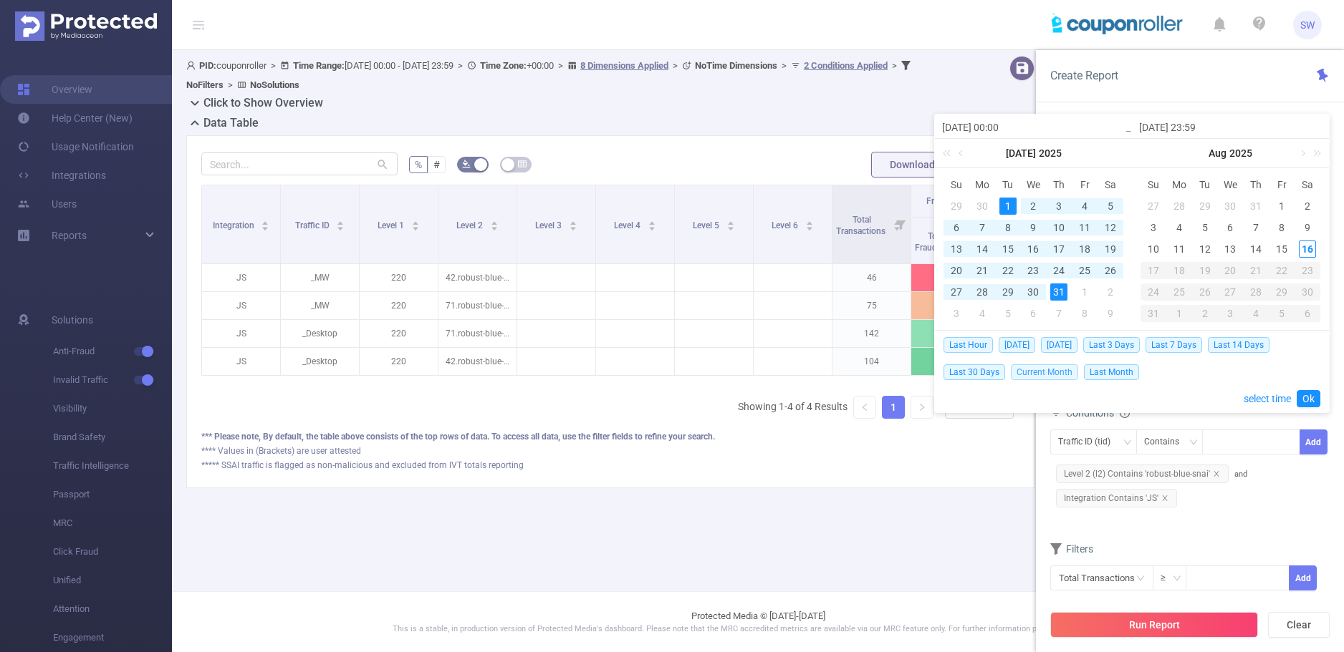  I want to click on td: July 29, 2025, so click(1205, 206).